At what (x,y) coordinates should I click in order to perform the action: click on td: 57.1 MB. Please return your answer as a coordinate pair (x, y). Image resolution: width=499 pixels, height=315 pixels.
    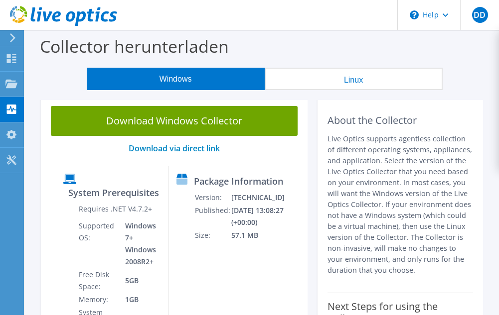
    Looking at the image, I should click on (258, 236).